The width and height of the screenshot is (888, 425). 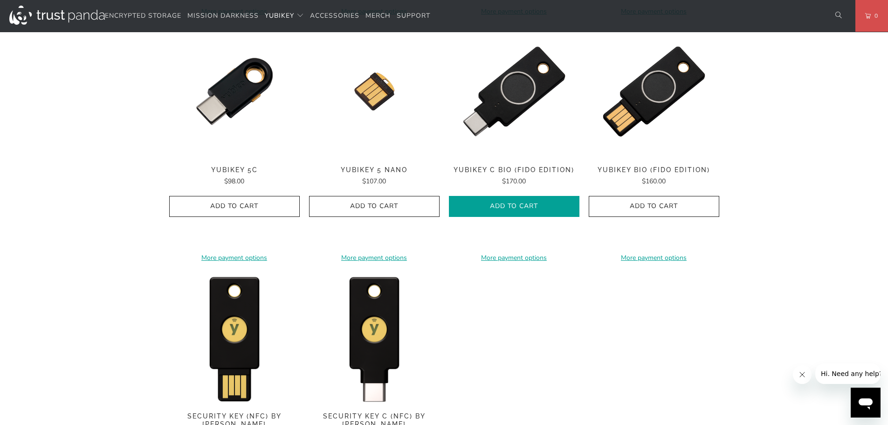 I want to click on a: YubiKey 5C $98.00, so click(x=234, y=176).